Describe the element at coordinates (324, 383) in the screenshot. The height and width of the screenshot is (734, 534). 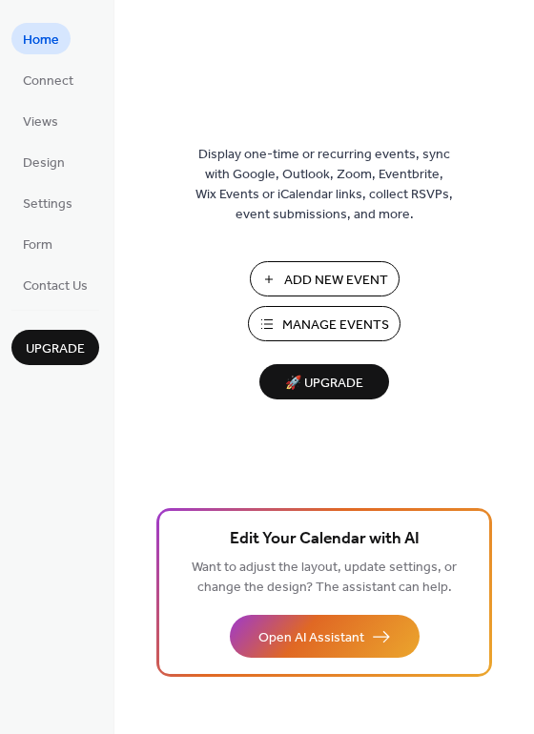
I see `span: 🚀 Upgrade` at that location.